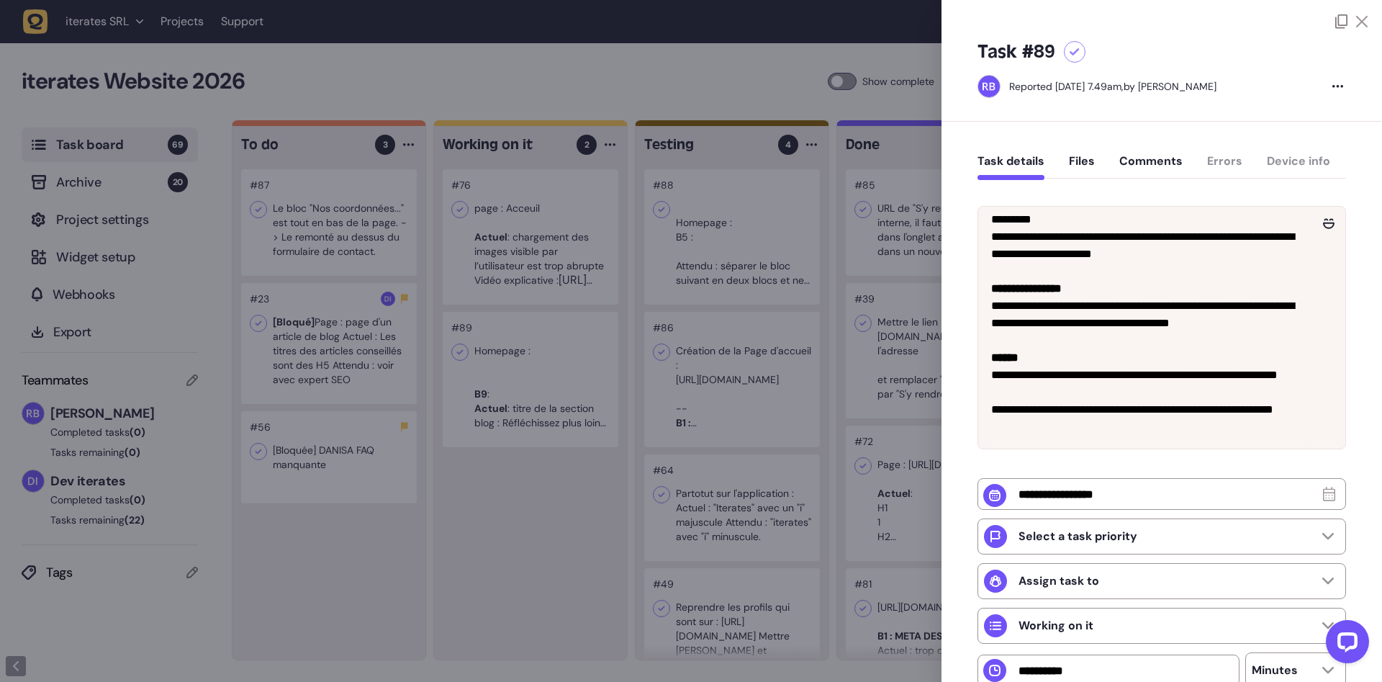  What do you see at coordinates (33, 27) in the screenshot?
I see `button: Open LiveChat chat widget` at bounding box center [33, 27].